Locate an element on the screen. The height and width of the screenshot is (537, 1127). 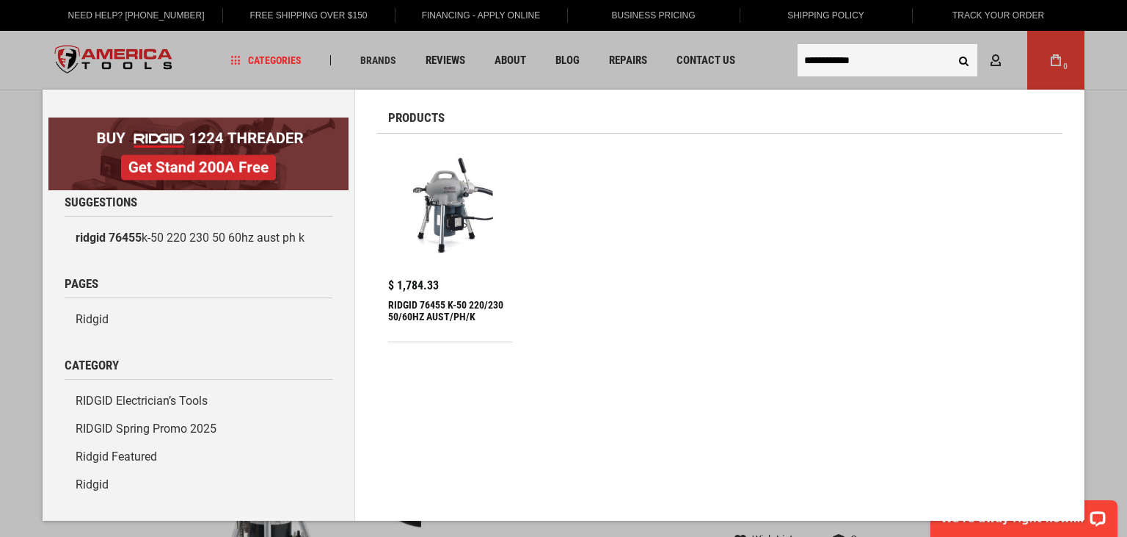
a: Brands is located at coordinates (378, 60).